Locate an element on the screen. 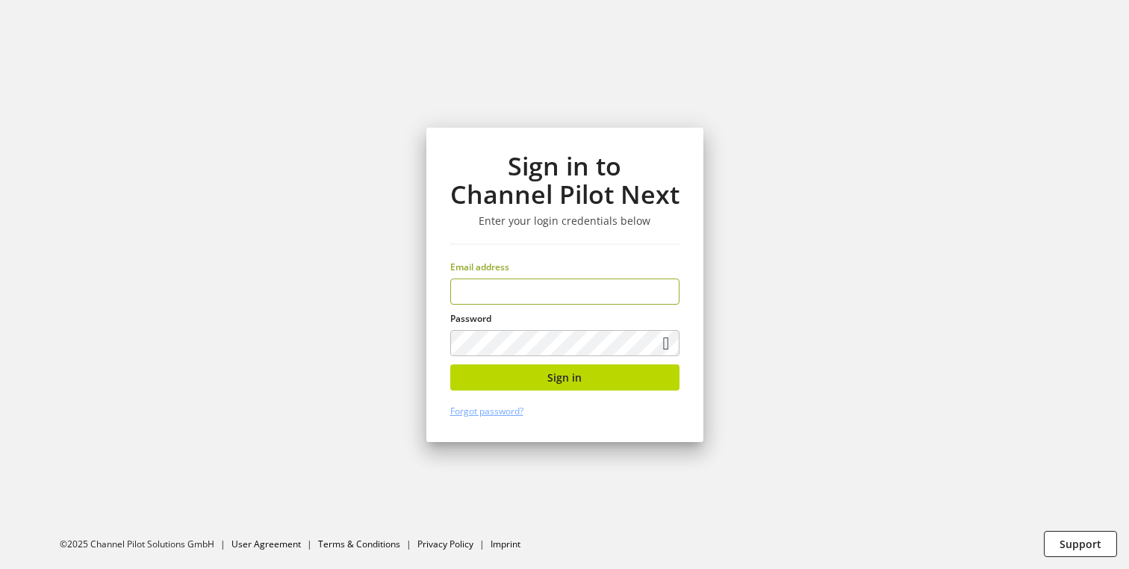 This screenshot has width=1129, height=569. h3: Enter your login credentials below is located at coordinates (564, 221).